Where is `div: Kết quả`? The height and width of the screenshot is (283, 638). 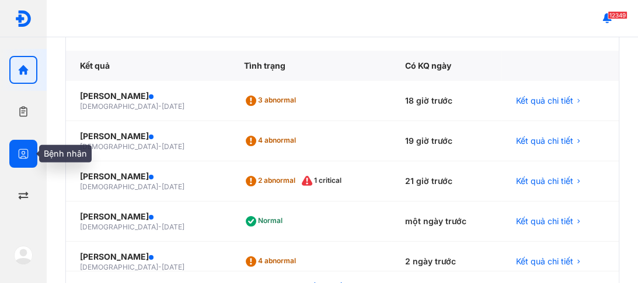
div: Kết quả is located at coordinates (148, 66).